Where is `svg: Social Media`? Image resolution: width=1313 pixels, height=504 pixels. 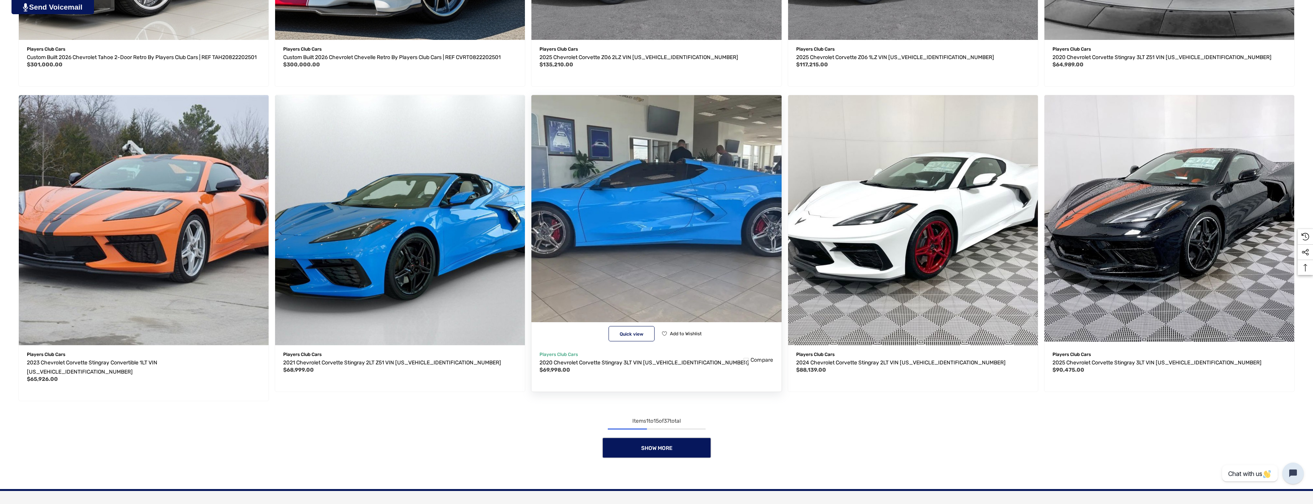
svg: Social Media is located at coordinates (1305, 252).